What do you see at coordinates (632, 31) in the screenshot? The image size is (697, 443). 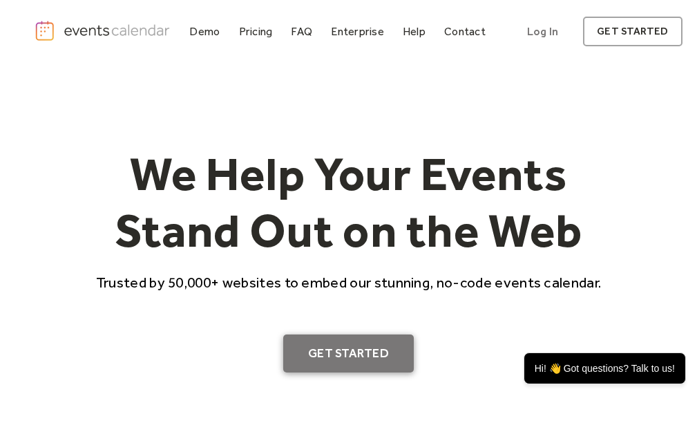 I see `a: get started` at bounding box center [632, 31].